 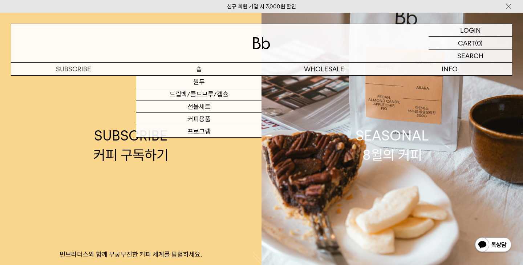 What do you see at coordinates (73, 69) in the screenshot?
I see `a: SUBSCRIBE` at bounding box center [73, 69].